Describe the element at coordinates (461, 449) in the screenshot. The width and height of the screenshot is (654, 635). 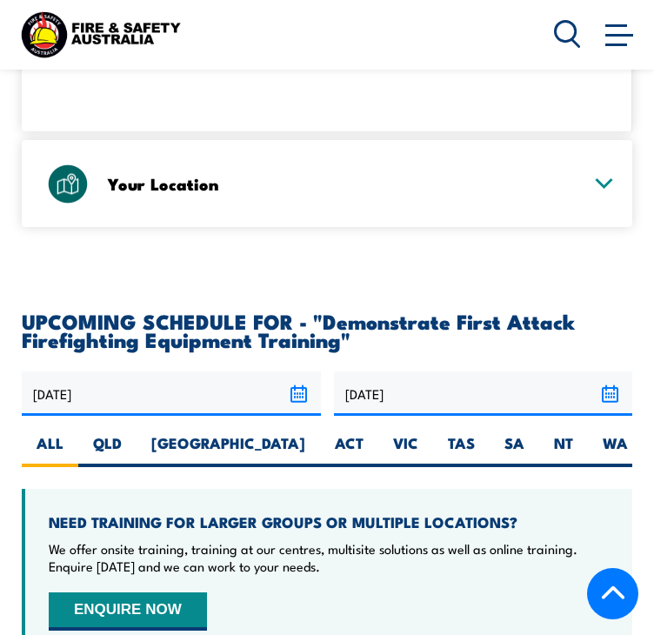
I see `label: TAS` at that location.